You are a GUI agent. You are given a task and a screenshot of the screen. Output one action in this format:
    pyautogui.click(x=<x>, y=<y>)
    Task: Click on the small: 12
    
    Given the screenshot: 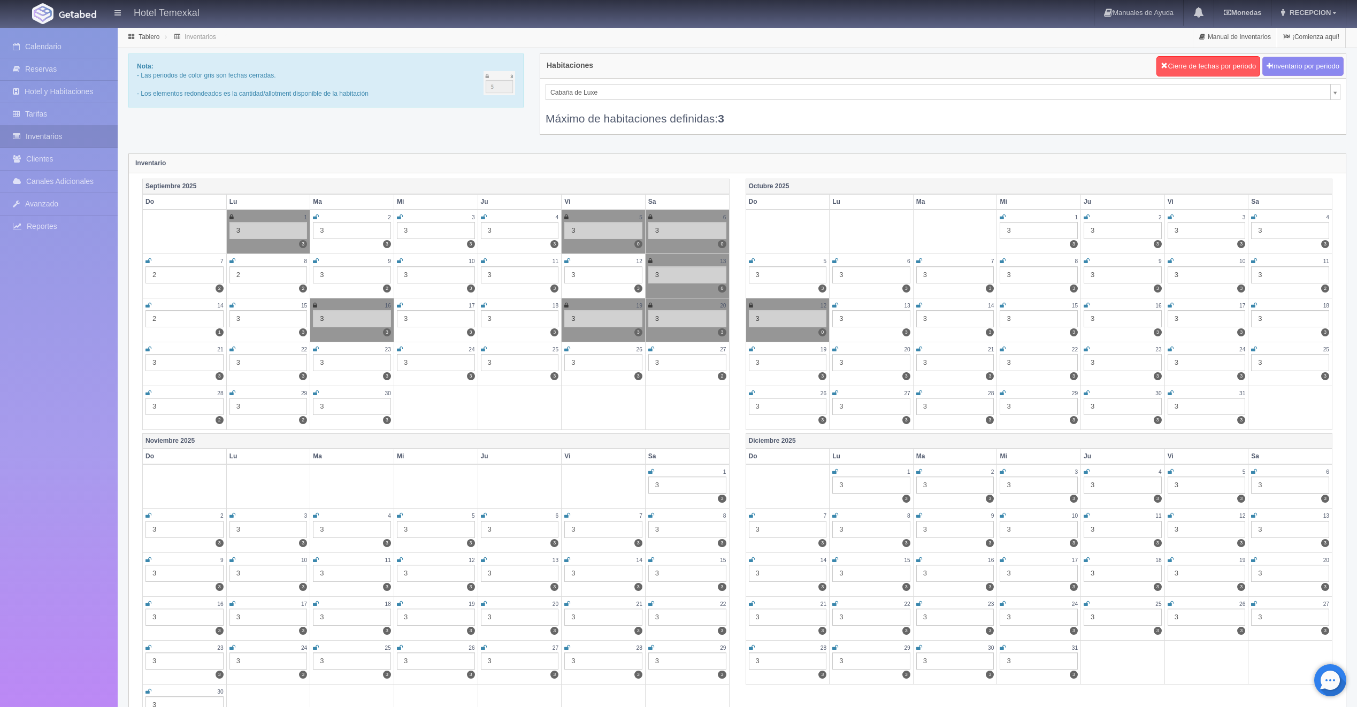 What is the action you would take?
    pyautogui.click(x=639, y=261)
    